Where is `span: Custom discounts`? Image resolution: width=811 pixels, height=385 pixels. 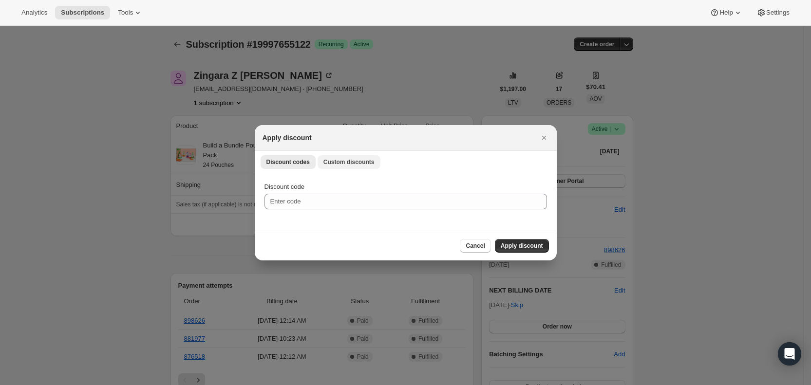 span: Custom discounts is located at coordinates (349, 162).